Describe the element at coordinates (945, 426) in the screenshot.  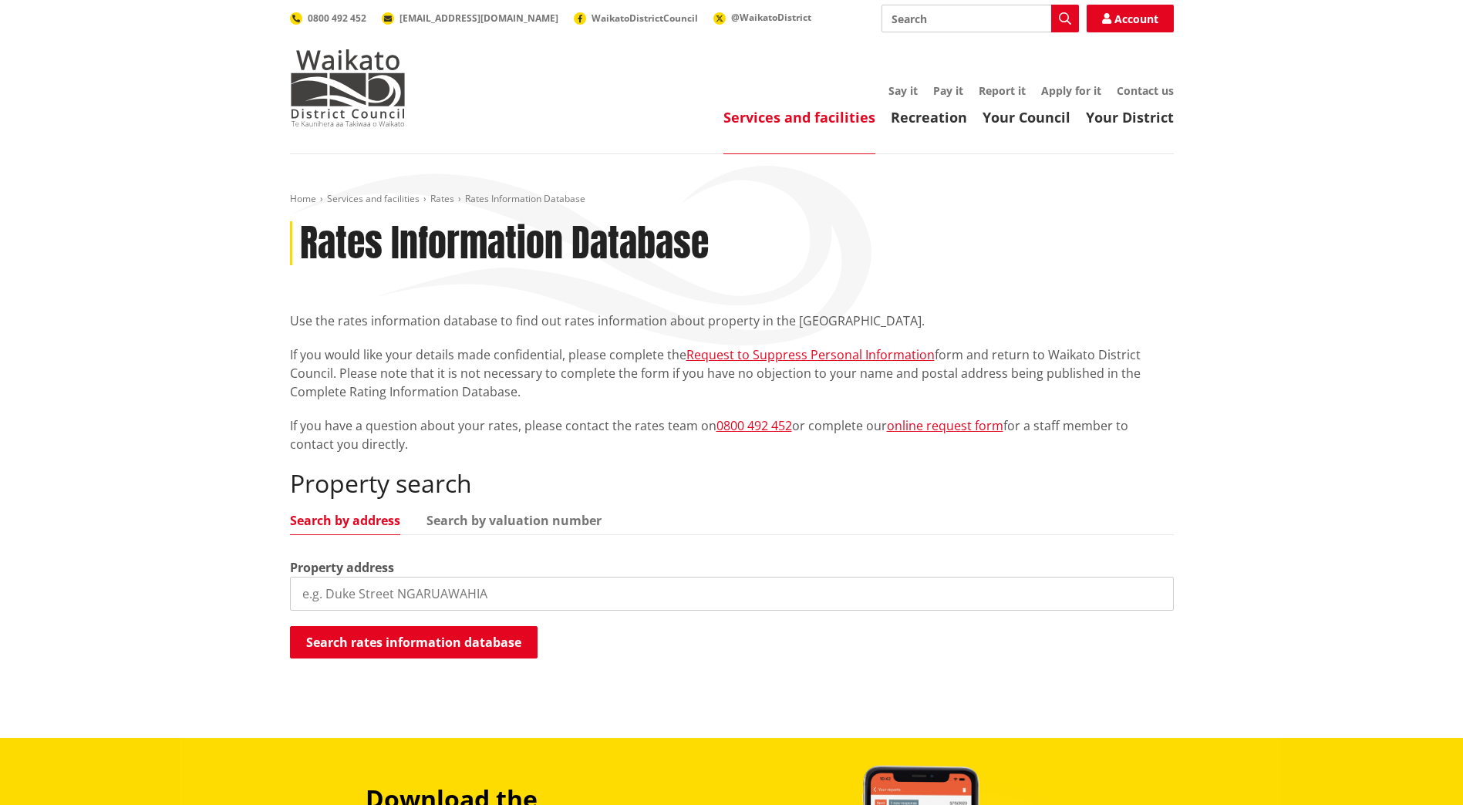
I see `a: online request form` at that location.